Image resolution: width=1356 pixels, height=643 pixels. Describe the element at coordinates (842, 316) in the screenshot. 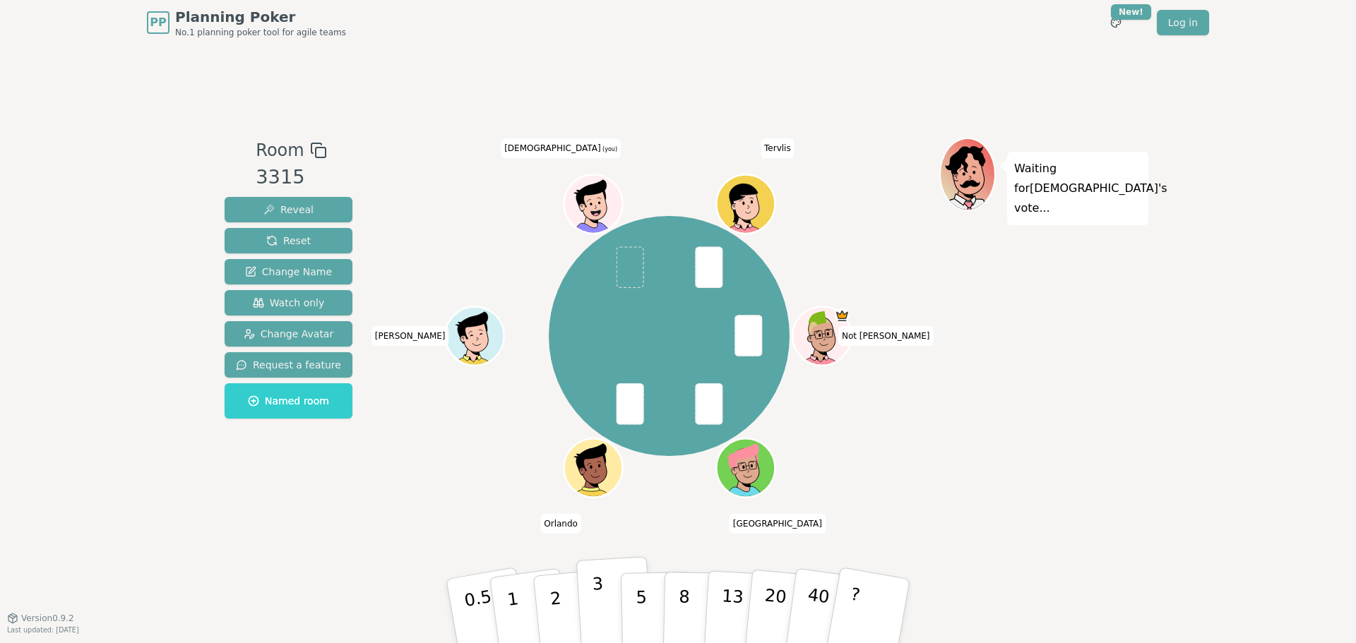

I see `span: Not Shaun is the host` at that location.